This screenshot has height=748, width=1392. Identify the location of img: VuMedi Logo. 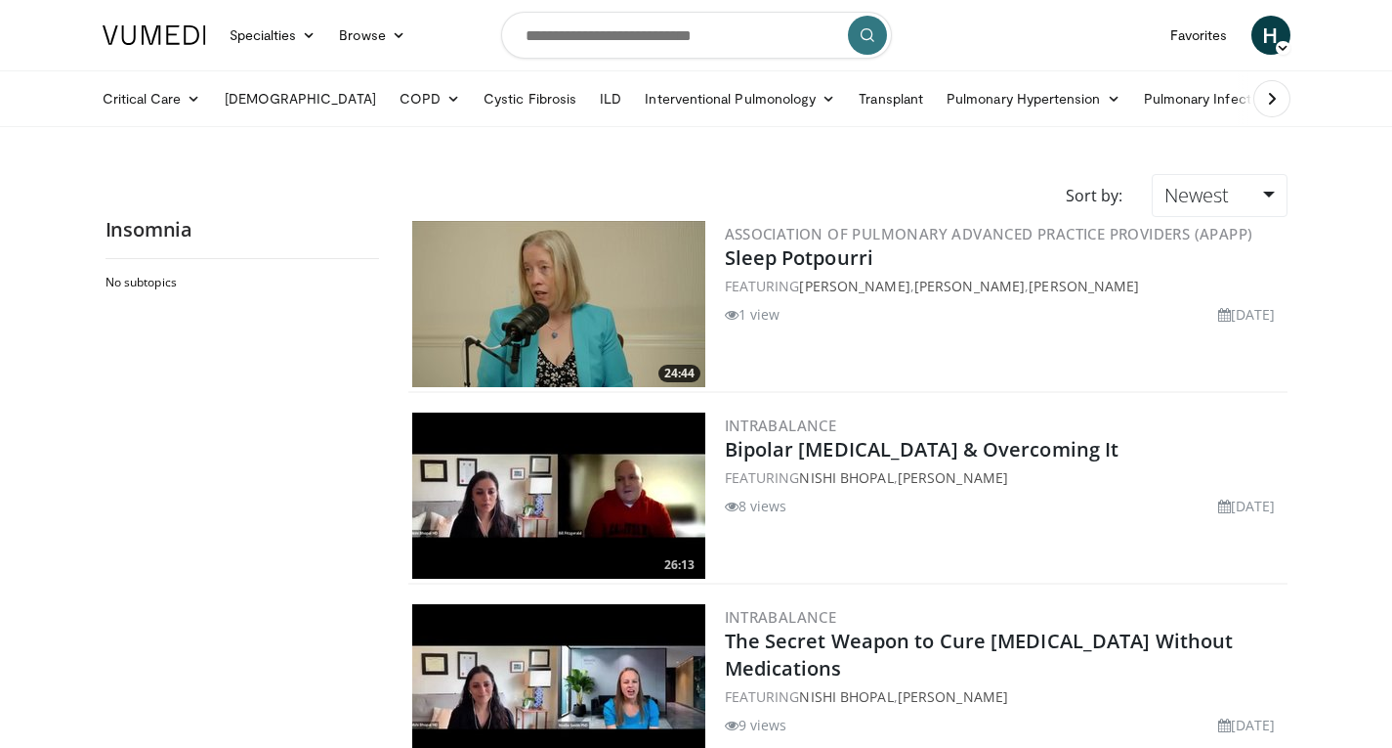
(154, 35).